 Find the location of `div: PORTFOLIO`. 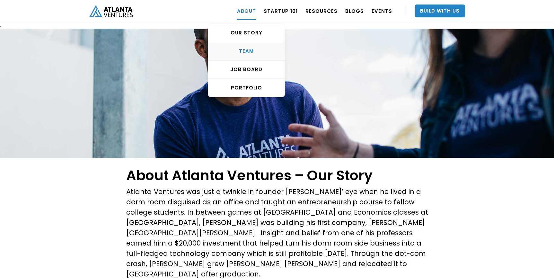

div: PORTFOLIO is located at coordinates (247, 88).